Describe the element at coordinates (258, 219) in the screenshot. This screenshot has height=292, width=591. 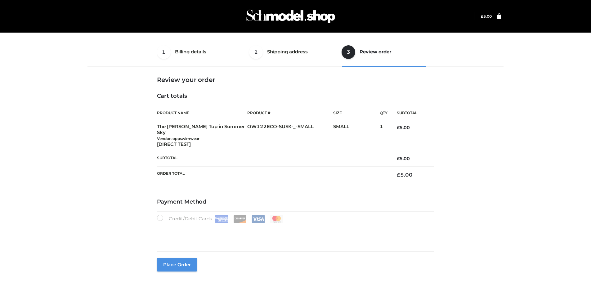
I see `img: Visa` at that location.